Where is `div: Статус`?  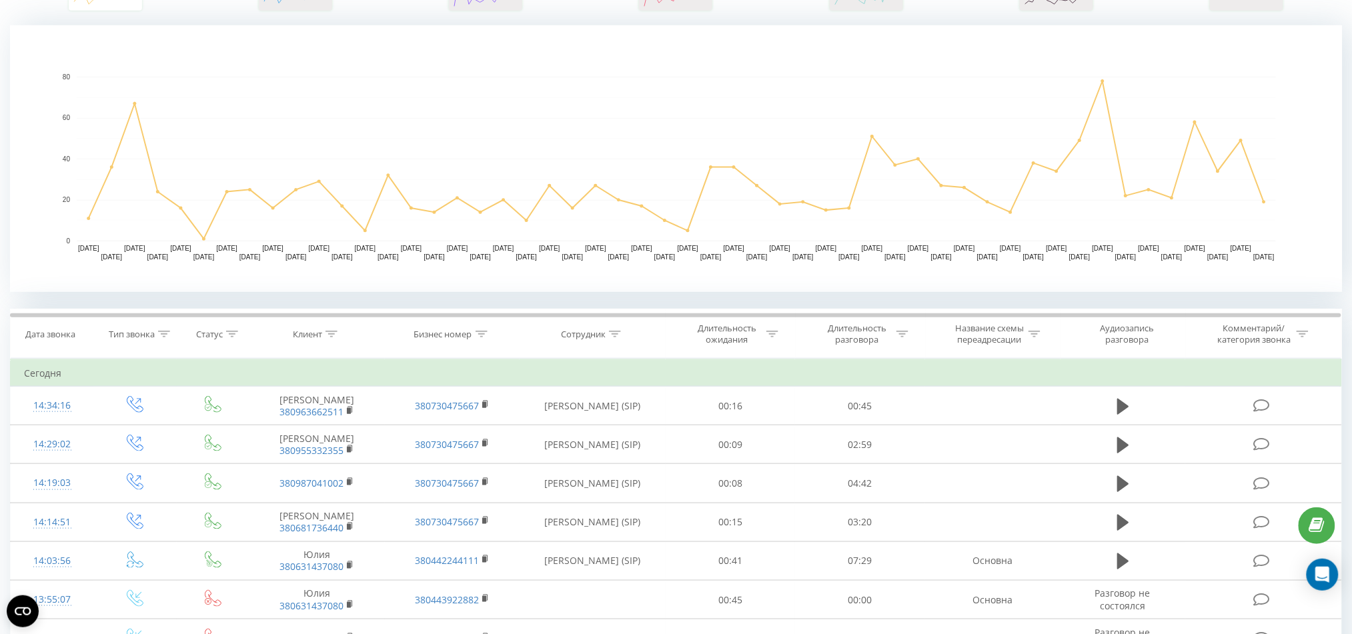 div: Статус is located at coordinates (209, 334).